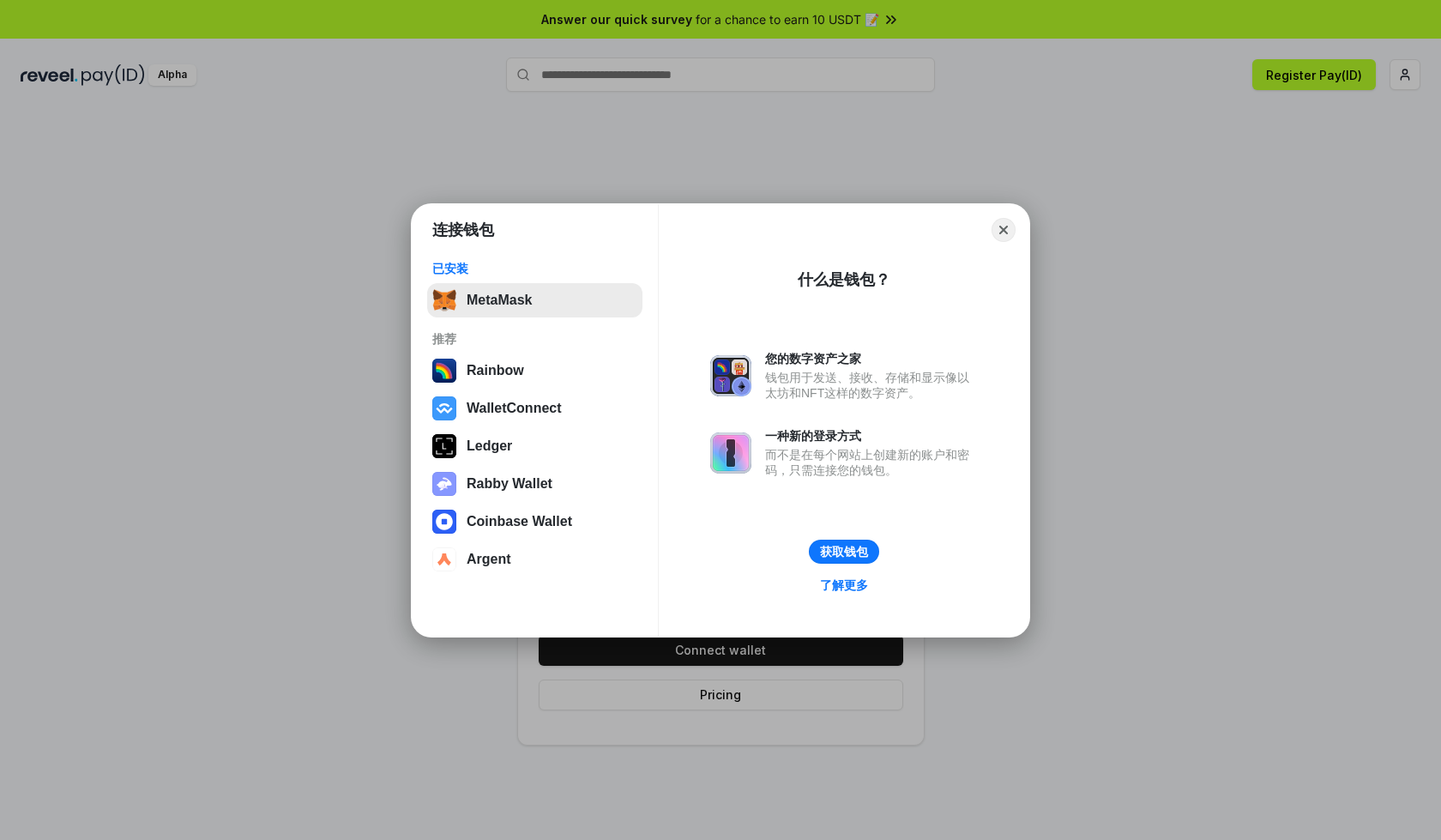  I want to click on div: Argent, so click(488, 559).